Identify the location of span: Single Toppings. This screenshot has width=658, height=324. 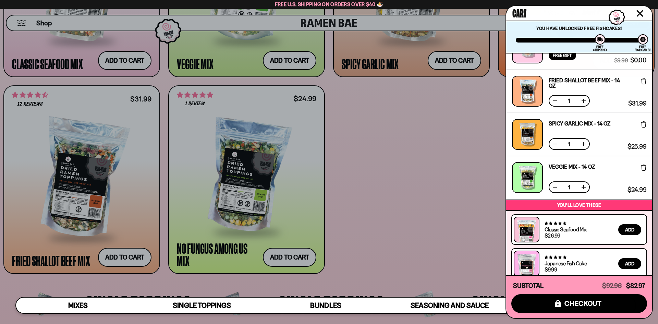
(201, 305).